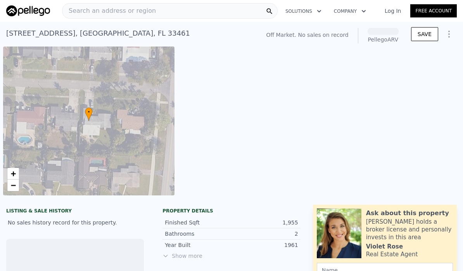 The width and height of the screenshot is (463, 271). Describe the element at coordinates (28, 11) in the screenshot. I see `img: Pellego` at that location.